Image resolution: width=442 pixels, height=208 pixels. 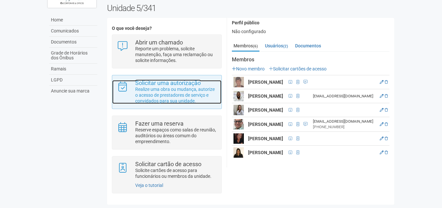 What do you see at coordinates (251, 8) in the screenshot?
I see `h2: Unidade 5/341` at bounding box center [251, 8].